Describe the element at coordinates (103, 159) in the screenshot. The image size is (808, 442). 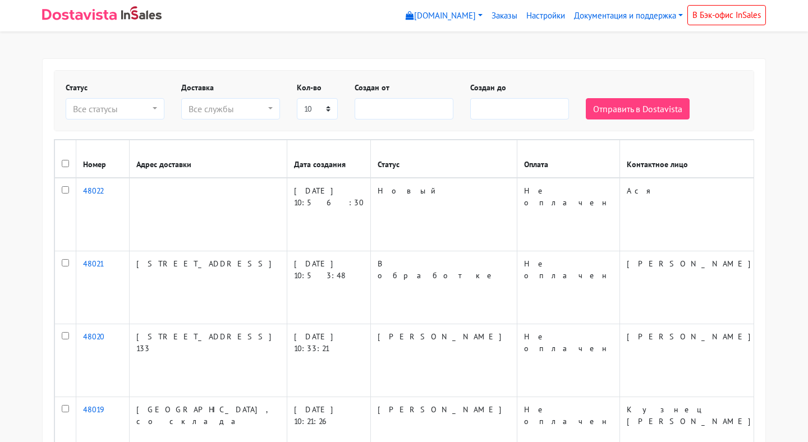
I see `th: Номер` at that location.